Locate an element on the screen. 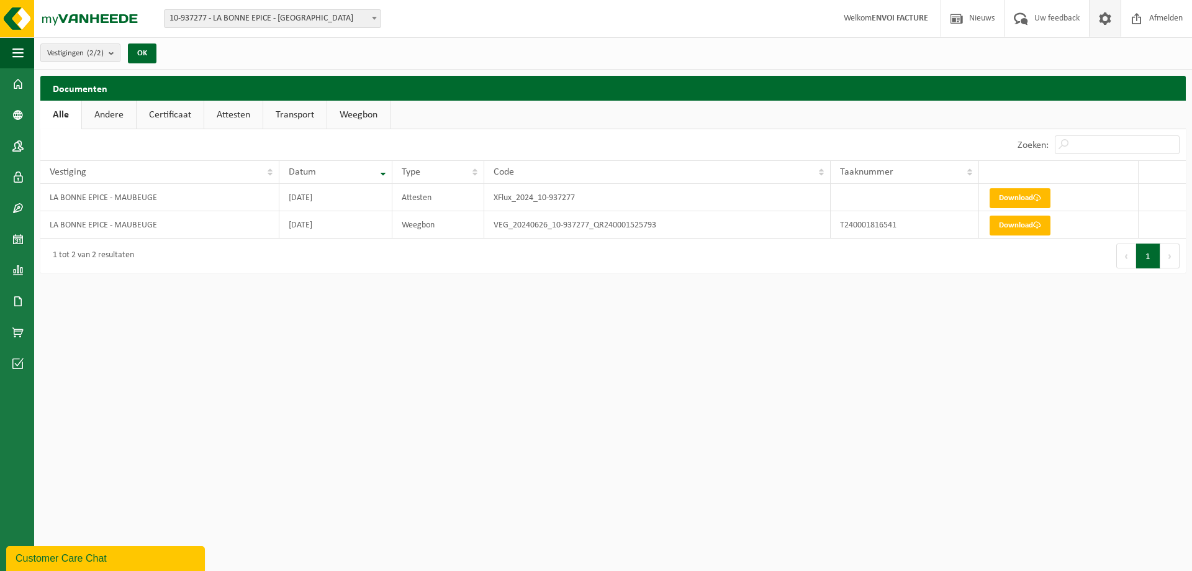 The image size is (1192, 571). a: Weegbon is located at coordinates (358, 115).